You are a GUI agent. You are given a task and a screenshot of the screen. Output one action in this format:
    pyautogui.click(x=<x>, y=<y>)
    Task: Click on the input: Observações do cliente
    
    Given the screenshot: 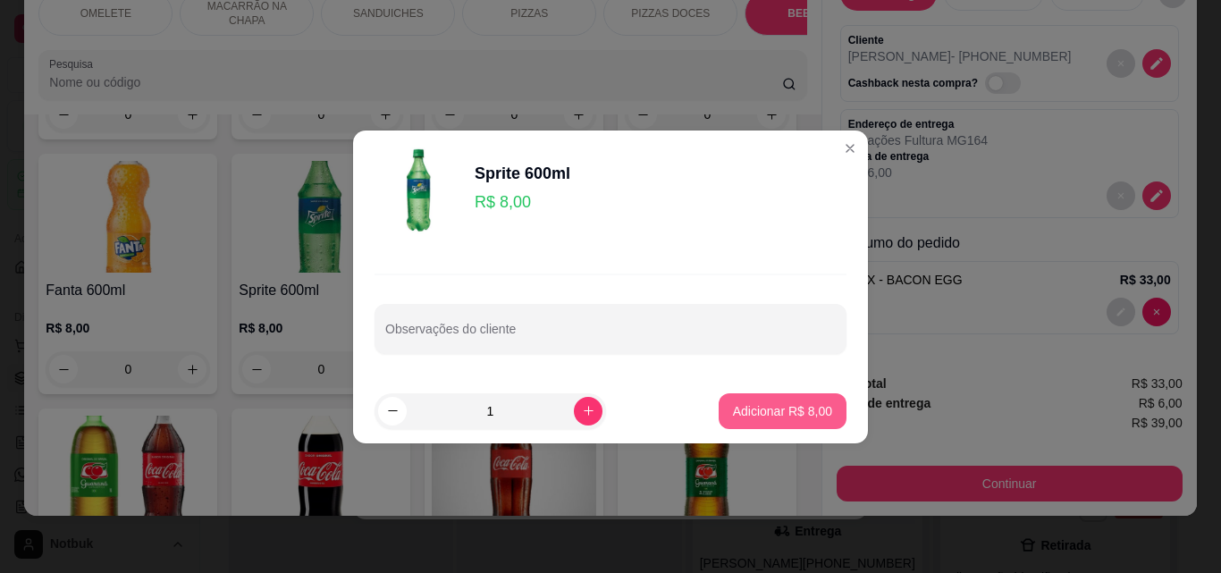 What is the action you would take?
    pyautogui.click(x=610, y=336)
    